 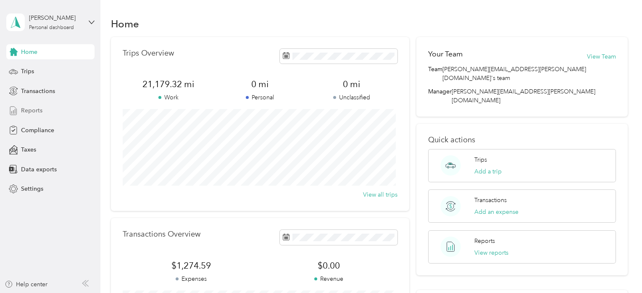 I want to click on button: Add a trip, so click(x=488, y=171).